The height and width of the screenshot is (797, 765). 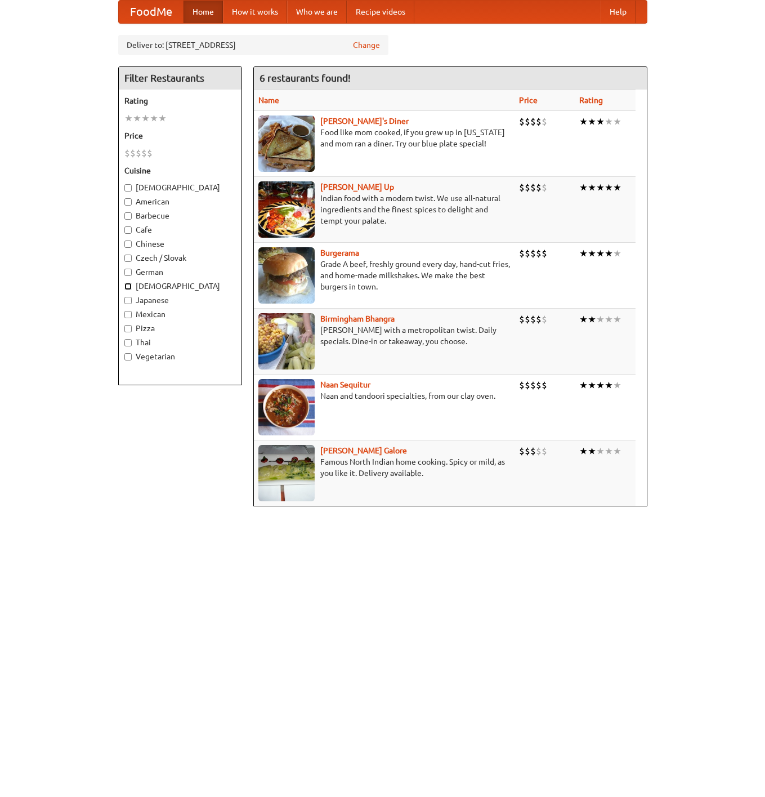 I want to click on h4: Filter Restaurants, so click(x=180, y=78).